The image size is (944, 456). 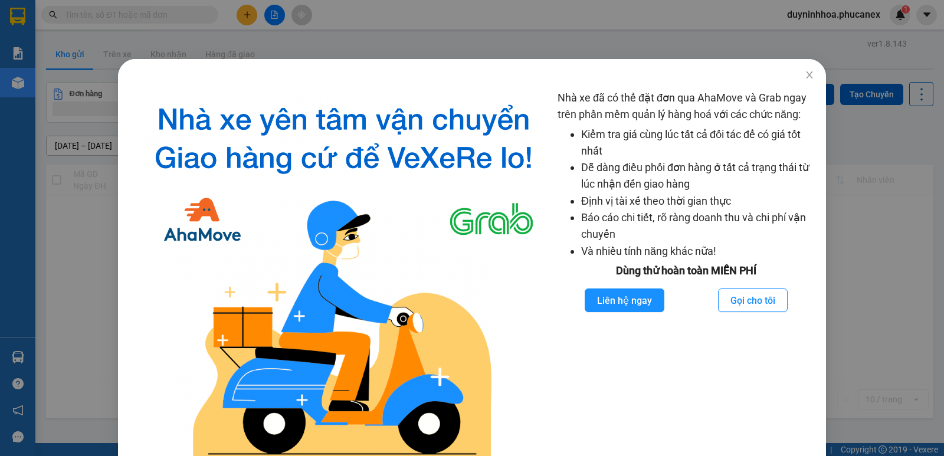 I want to click on li: Định vị tài xế theo thời gian thực, so click(x=697, y=201).